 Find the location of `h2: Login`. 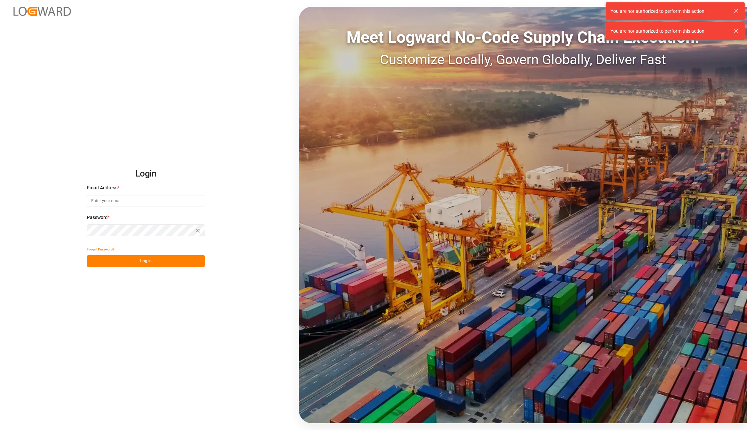

h2: Login is located at coordinates (146, 174).